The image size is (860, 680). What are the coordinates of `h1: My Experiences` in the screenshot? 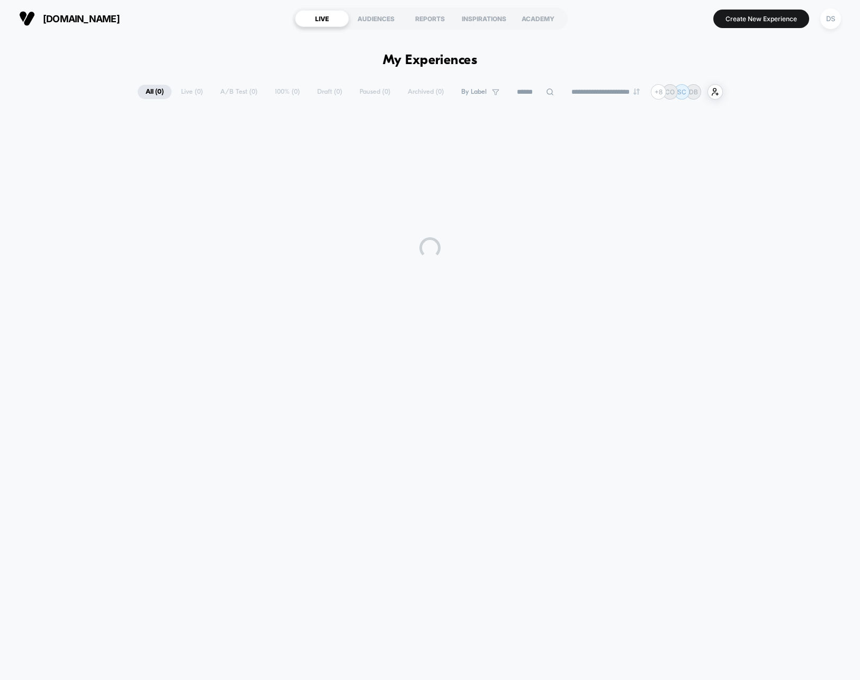 It's located at (430, 60).